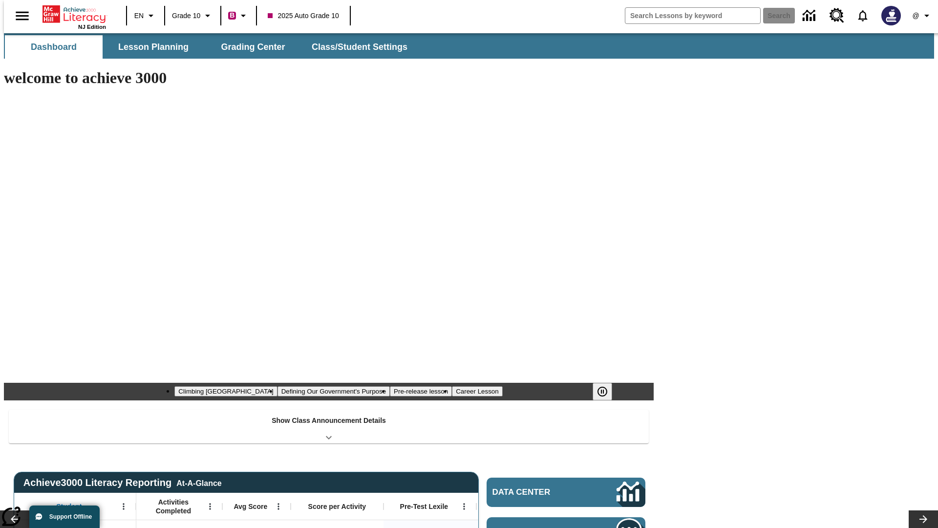 The width and height of the screenshot is (938, 528). I want to click on button: Grading Center, so click(253, 47).